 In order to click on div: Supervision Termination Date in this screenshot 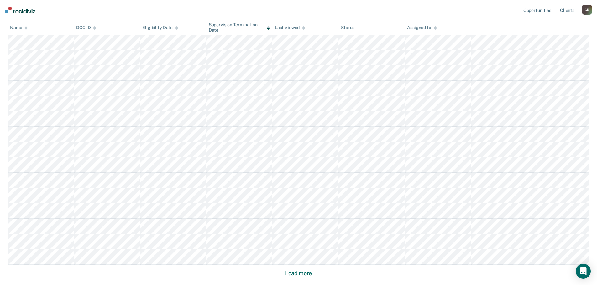, I will do `click(239, 28)`.